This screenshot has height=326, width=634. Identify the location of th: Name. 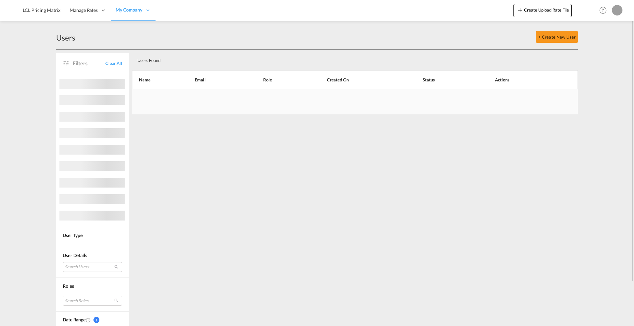
(155, 80).